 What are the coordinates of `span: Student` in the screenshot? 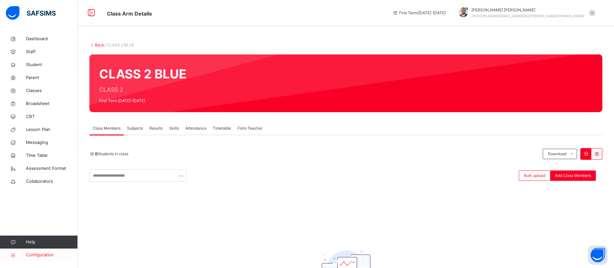 It's located at (52, 65).